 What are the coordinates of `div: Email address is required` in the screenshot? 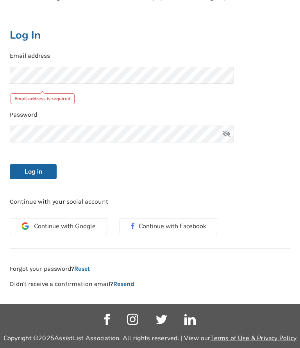 It's located at (43, 99).